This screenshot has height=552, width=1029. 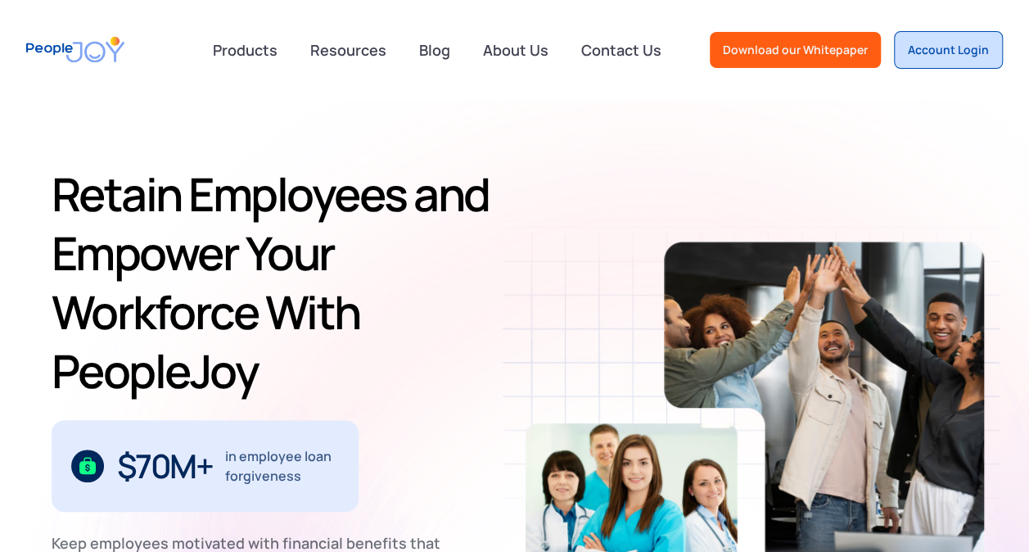 What do you see at coordinates (348, 50) in the screenshot?
I see `a: Resources` at bounding box center [348, 50].